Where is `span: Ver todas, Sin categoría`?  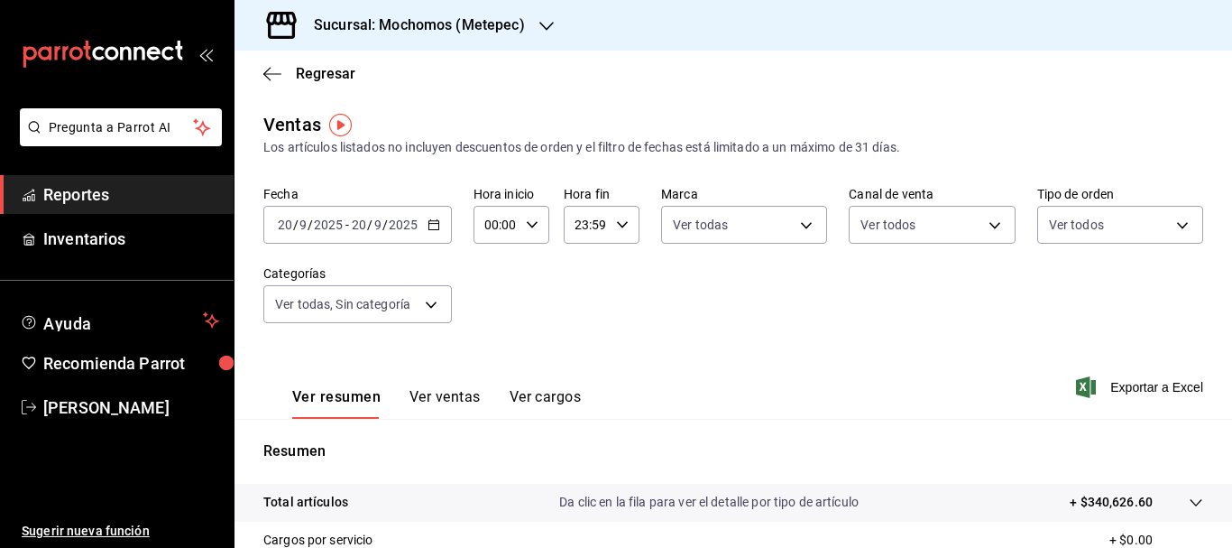 span: Ver todas, Sin categoría is located at coordinates (343, 304).